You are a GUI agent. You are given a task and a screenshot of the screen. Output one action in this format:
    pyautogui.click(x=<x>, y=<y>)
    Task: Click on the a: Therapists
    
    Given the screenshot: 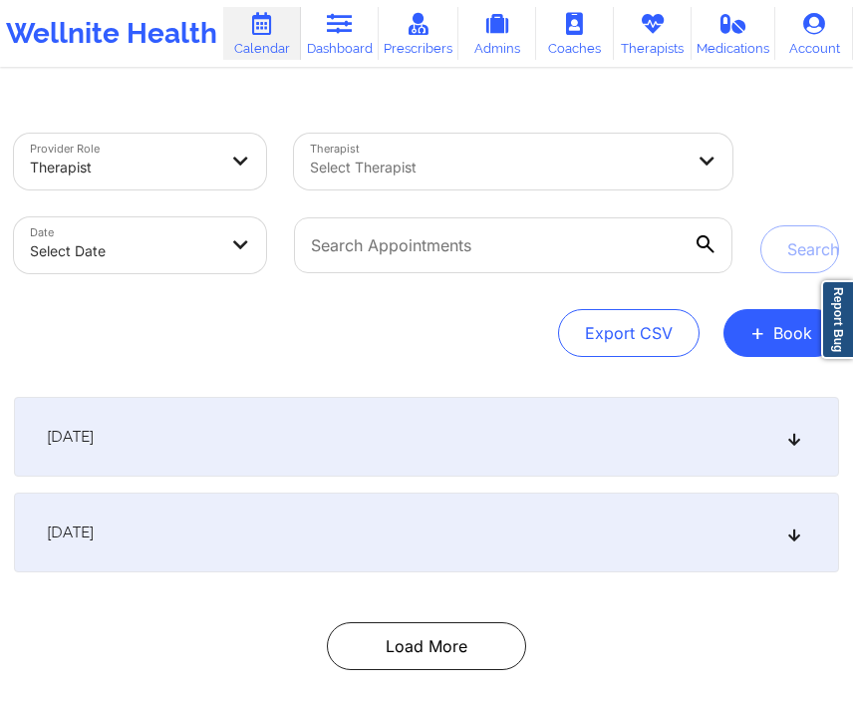 What is the action you would take?
    pyautogui.click(x=653, y=33)
    